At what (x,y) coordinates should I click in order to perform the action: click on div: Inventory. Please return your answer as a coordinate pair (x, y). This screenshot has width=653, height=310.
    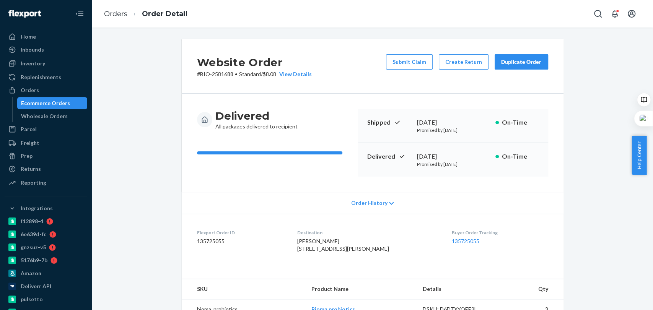
    Looking at the image, I should click on (33, 63).